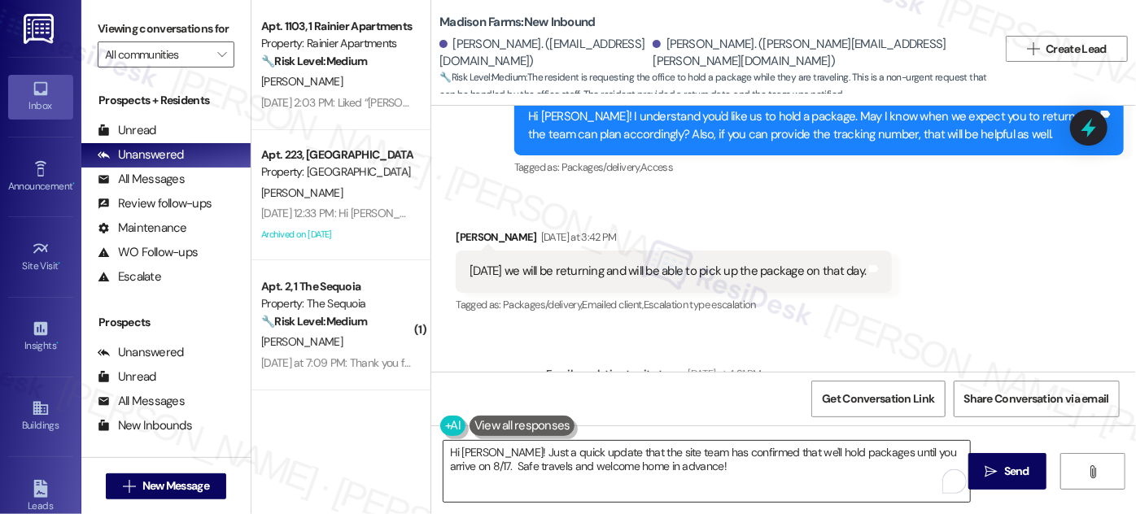 The image size is (1136, 514). What do you see at coordinates (147, 252) in the screenshot?
I see `div: WO Follow-ups` at bounding box center [147, 252].